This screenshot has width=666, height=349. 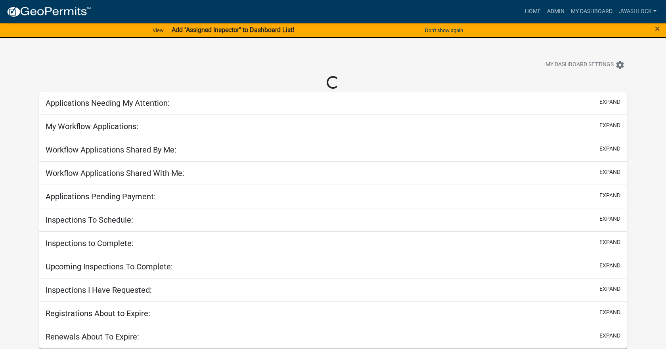 What do you see at coordinates (532, 11) in the screenshot?
I see `a: Home` at bounding box center [532, 11].